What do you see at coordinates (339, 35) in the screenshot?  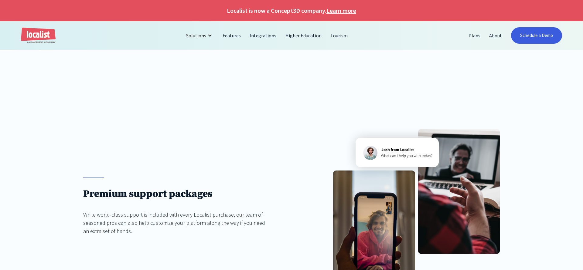 I see `a: Tourism` at bounding box center [339, 35].